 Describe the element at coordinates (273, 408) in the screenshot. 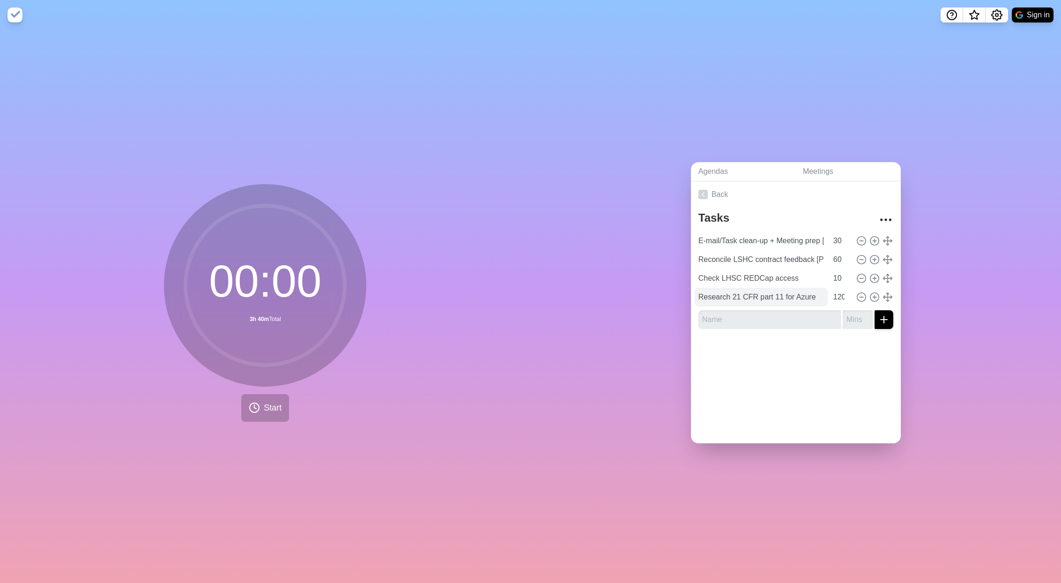

I see `span: Start` at that location.